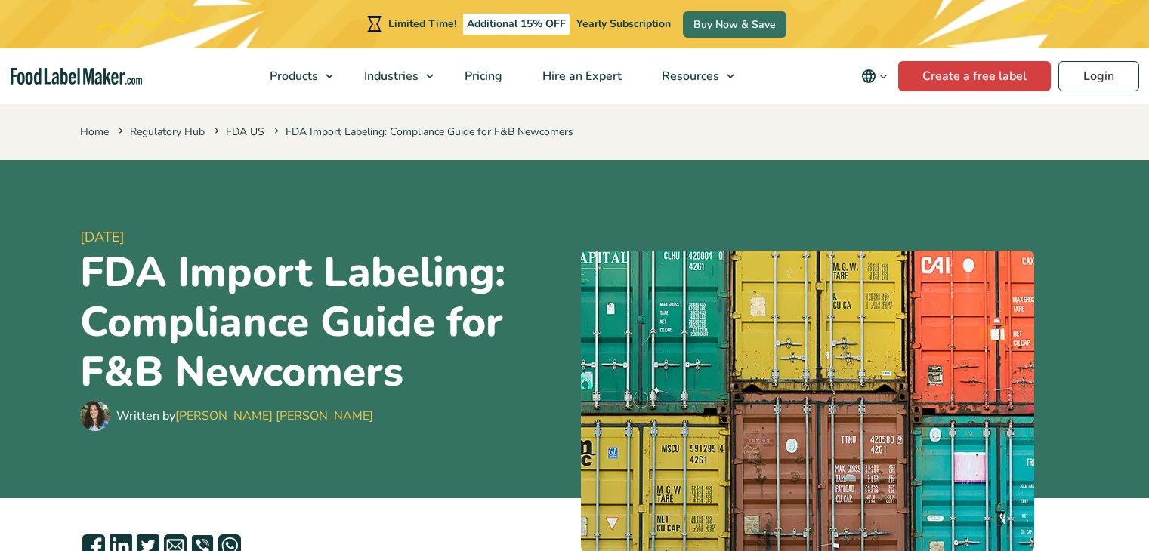 This screenshot has width=1149, height=551. Describe the element at coordinates (295, 76) in the screenshot. I see `a: Products` at that location.